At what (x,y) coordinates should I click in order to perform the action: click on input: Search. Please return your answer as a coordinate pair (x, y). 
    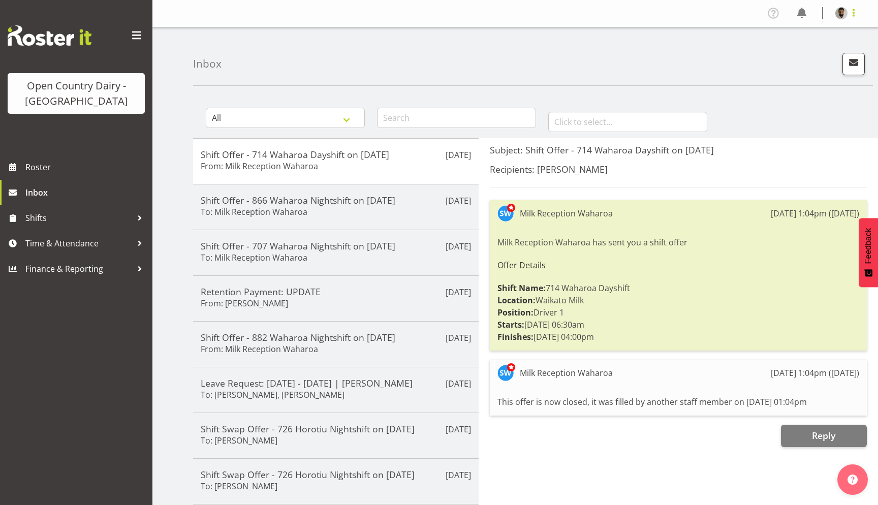
    Looking at the image, I should click on (456, 118).